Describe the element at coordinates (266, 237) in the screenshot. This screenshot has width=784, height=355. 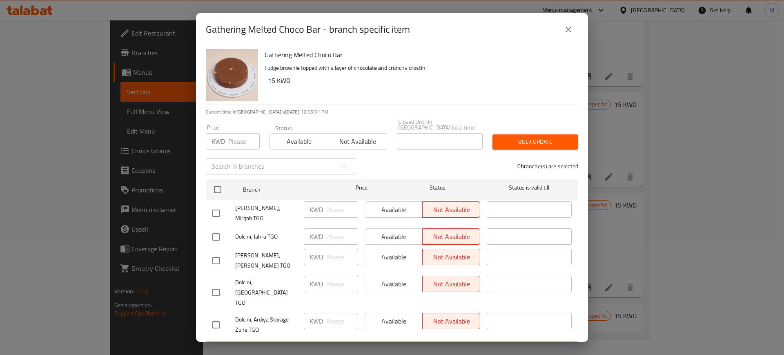
I see `span: Dolcini, Jahra TGO` at that location.